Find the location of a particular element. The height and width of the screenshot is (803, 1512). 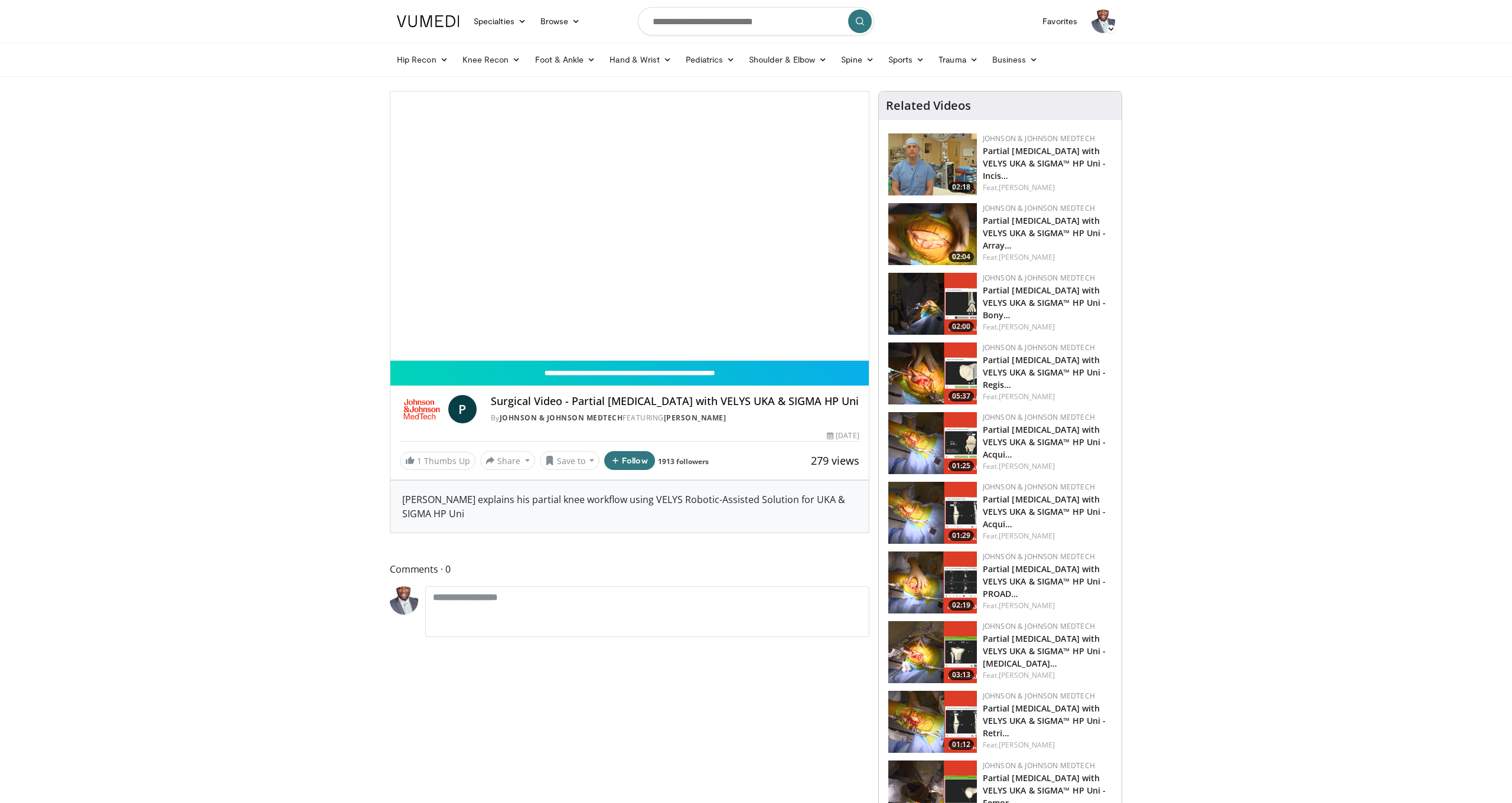

a: Shoulder & Elbow is located at coordinates (788, 60).